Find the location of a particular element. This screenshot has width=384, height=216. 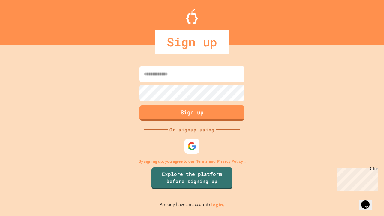

p: By signing up, you agree to our and . is located at coordinates (192, 161).